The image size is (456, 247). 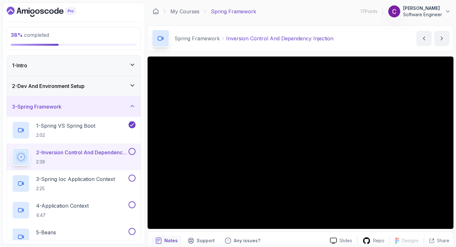 What do you see at coordinates (437, 240) in the screenshot?
I see `button: Share` at bounding box center [437, 240].